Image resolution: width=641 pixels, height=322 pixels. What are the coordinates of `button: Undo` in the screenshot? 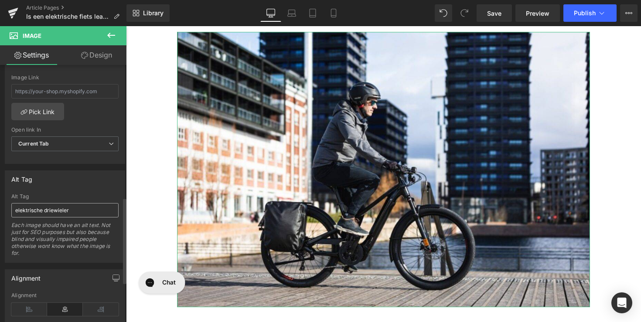 It's located at (444, 13).